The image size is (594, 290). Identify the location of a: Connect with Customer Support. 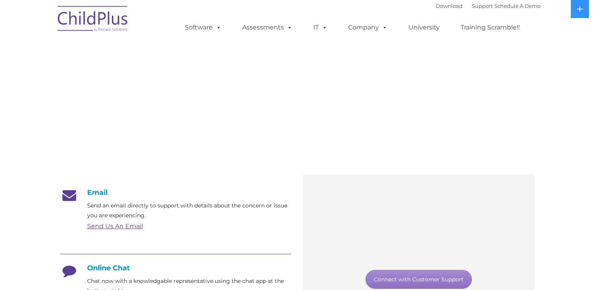
(418, 279).